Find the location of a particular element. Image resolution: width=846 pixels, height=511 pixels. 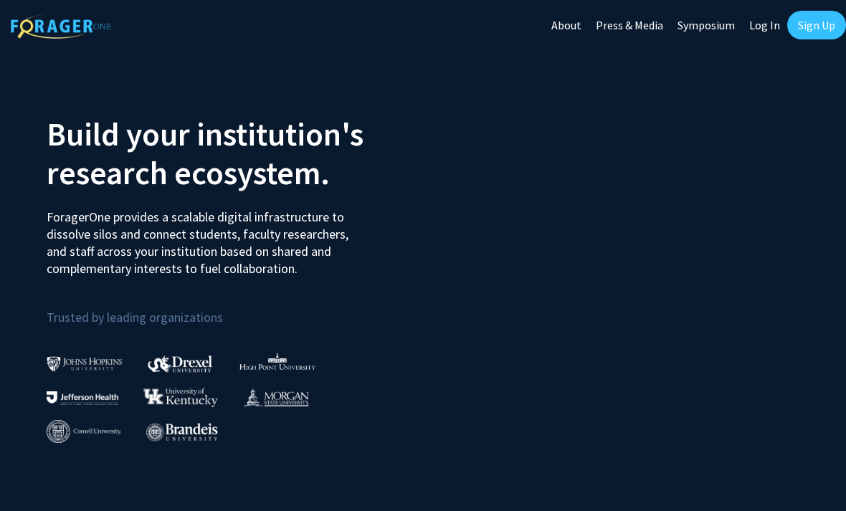

img: Brandeis University is located at coordinates (182, 432).